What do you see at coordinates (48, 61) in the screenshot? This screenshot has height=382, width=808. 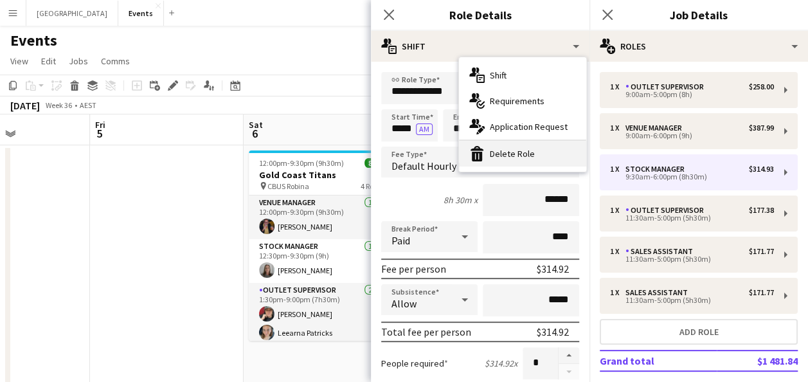 I see `span: Edit` at bounding box center [48, 61].